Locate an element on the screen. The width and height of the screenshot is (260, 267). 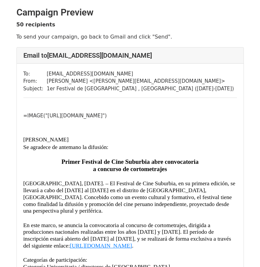
td: From: is located at coordinates (35, 81).